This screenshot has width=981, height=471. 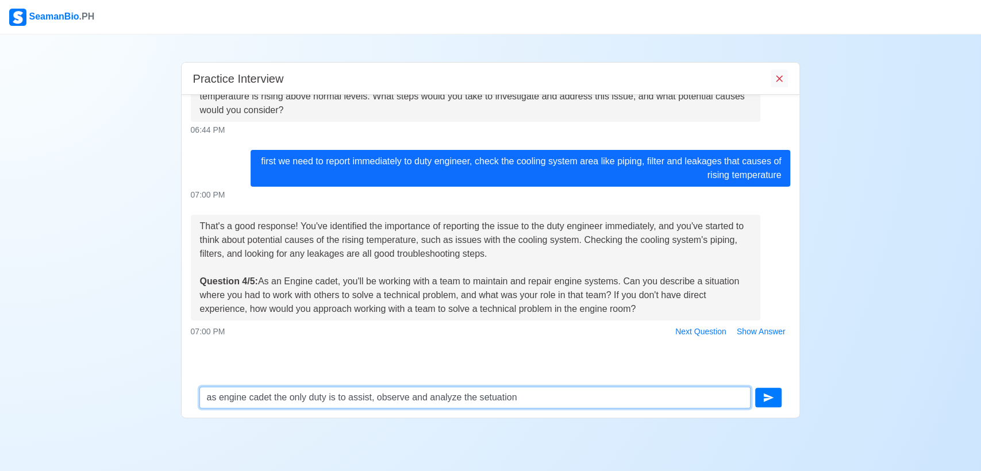 What do you see at coordinates (87, 16) in the screenshot?
I see `span: .PH` at bounding box center [87, 16].